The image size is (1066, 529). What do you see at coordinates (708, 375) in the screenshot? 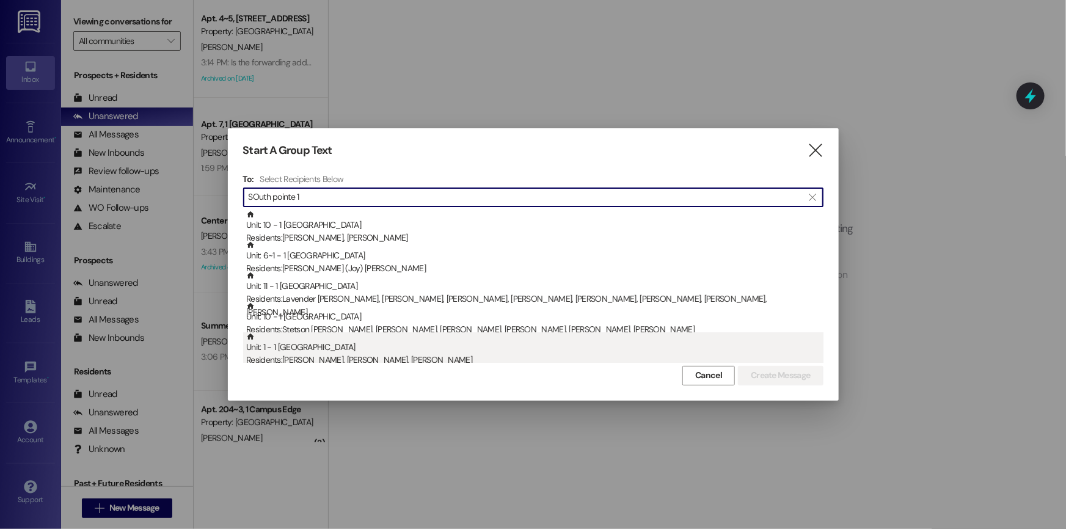
I see `span: Cancel` at bounding box center [708, 375].